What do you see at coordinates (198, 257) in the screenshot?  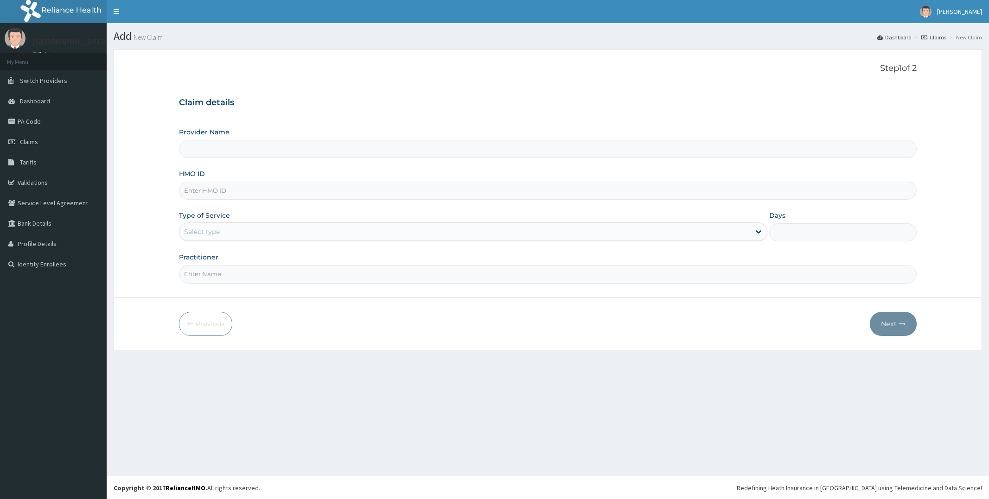 I see `label: Practitioner` at bounding box center [198, 257].